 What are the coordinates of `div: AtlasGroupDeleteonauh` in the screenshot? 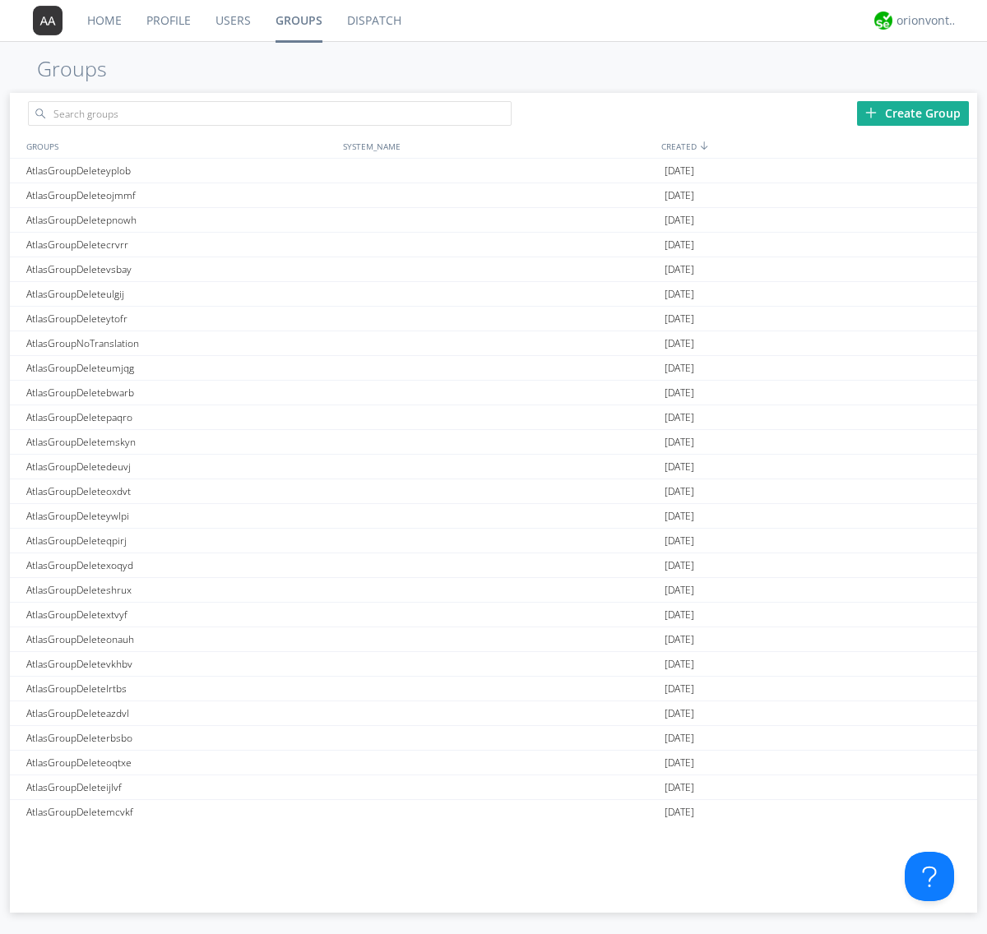 It's located at (180, 639).